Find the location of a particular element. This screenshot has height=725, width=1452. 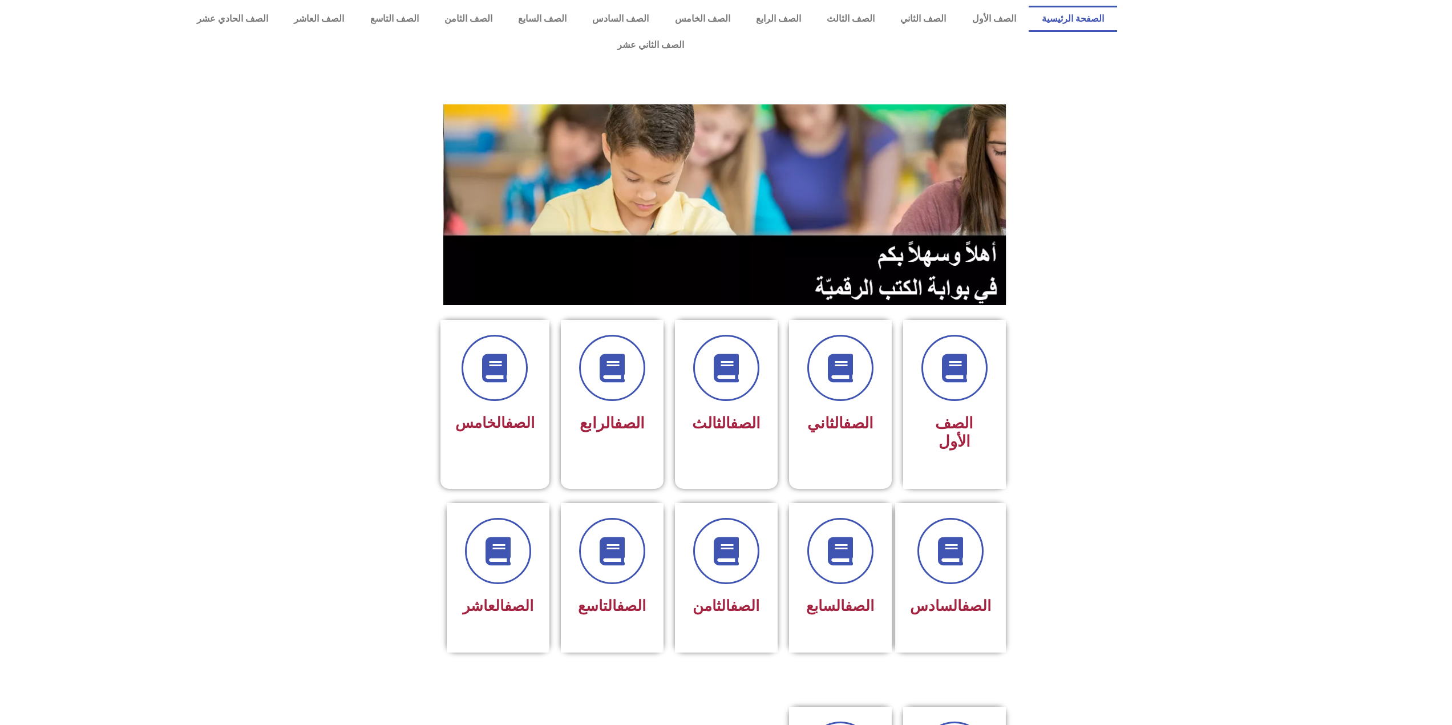

a: الصفحة الرئيسية is located at coordinates (1073, 19).